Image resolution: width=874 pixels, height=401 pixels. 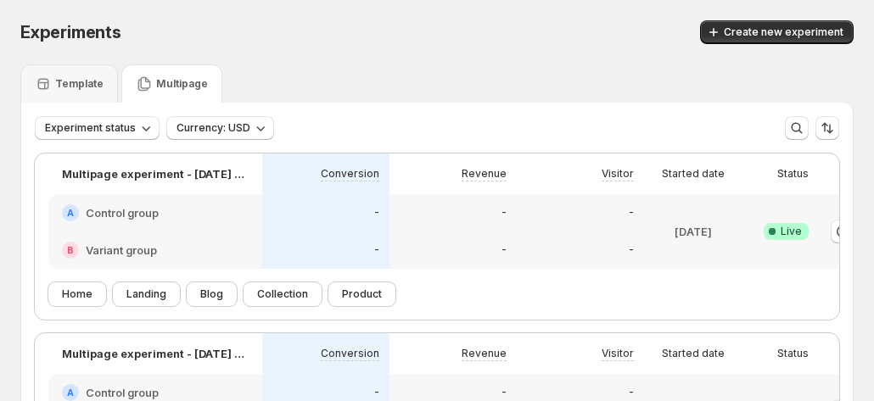 What do you see at coordinates (211, 294) in the screenshot?
I see `span: Blog` at bounding box center [211, 294].